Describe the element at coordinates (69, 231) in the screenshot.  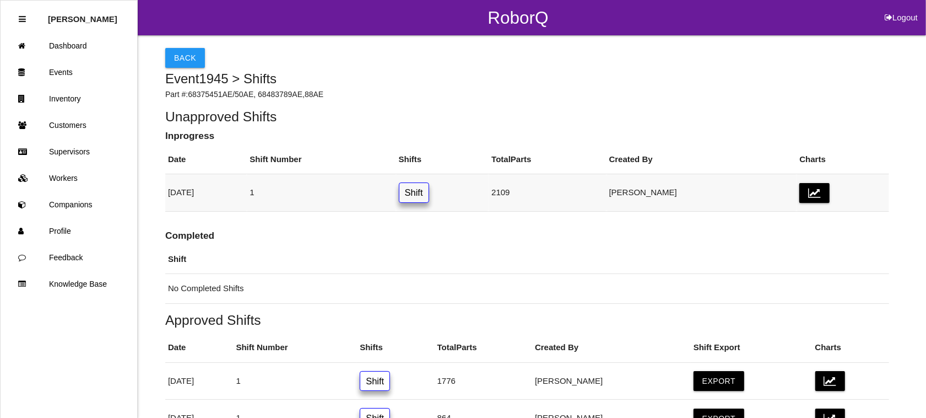
I see `a: Profile` at that location.